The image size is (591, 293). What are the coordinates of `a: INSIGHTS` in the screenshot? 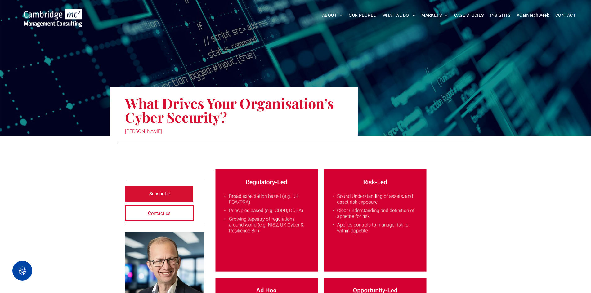 It's located at (500, 15).